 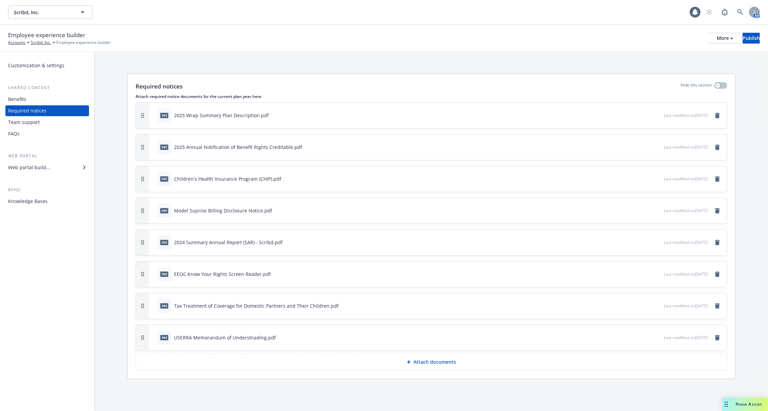 What do you see at coordinates (228, 242) in the screenshot?
I see `div: 2024 Summary Annual Report (SAR) - Scribd.pdf` at bounding box center [228, 242].